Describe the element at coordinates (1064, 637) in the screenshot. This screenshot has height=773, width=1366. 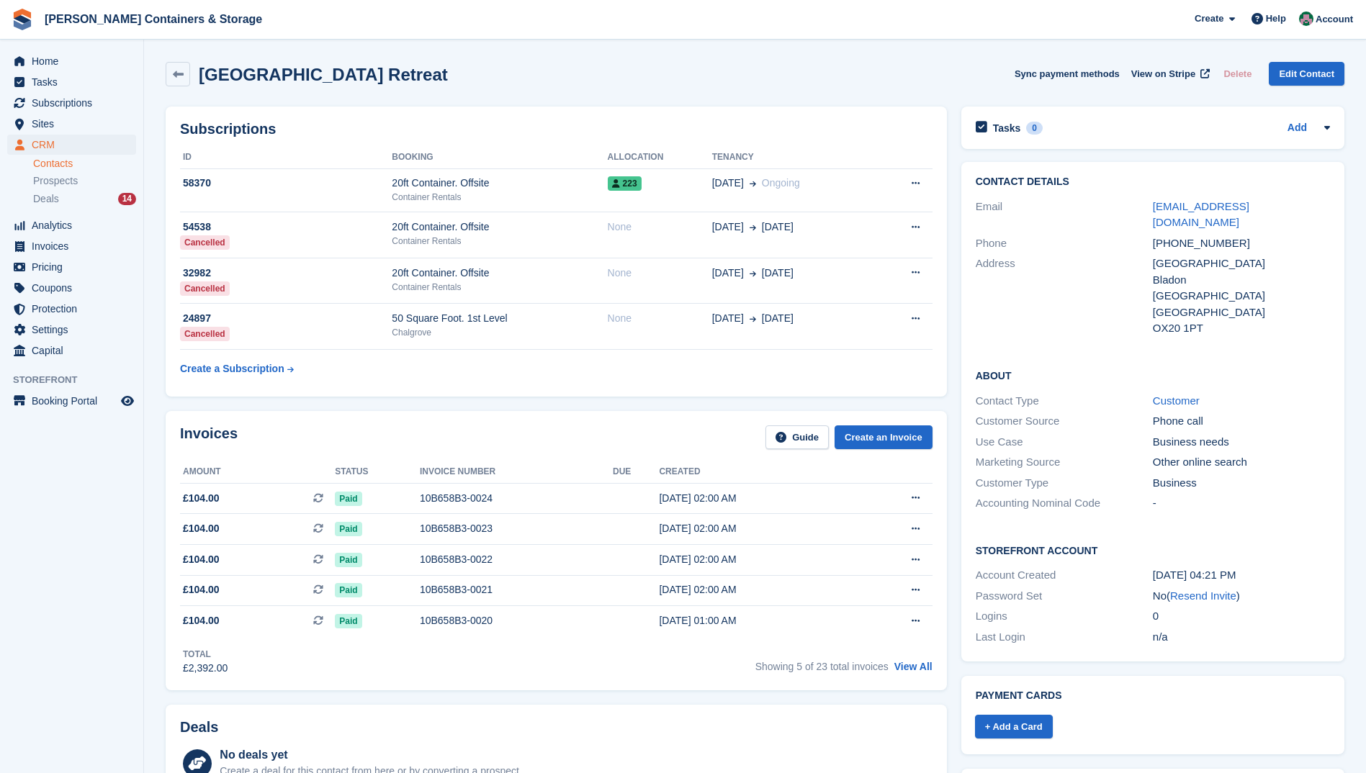
I see `div: Last Login` at that location.